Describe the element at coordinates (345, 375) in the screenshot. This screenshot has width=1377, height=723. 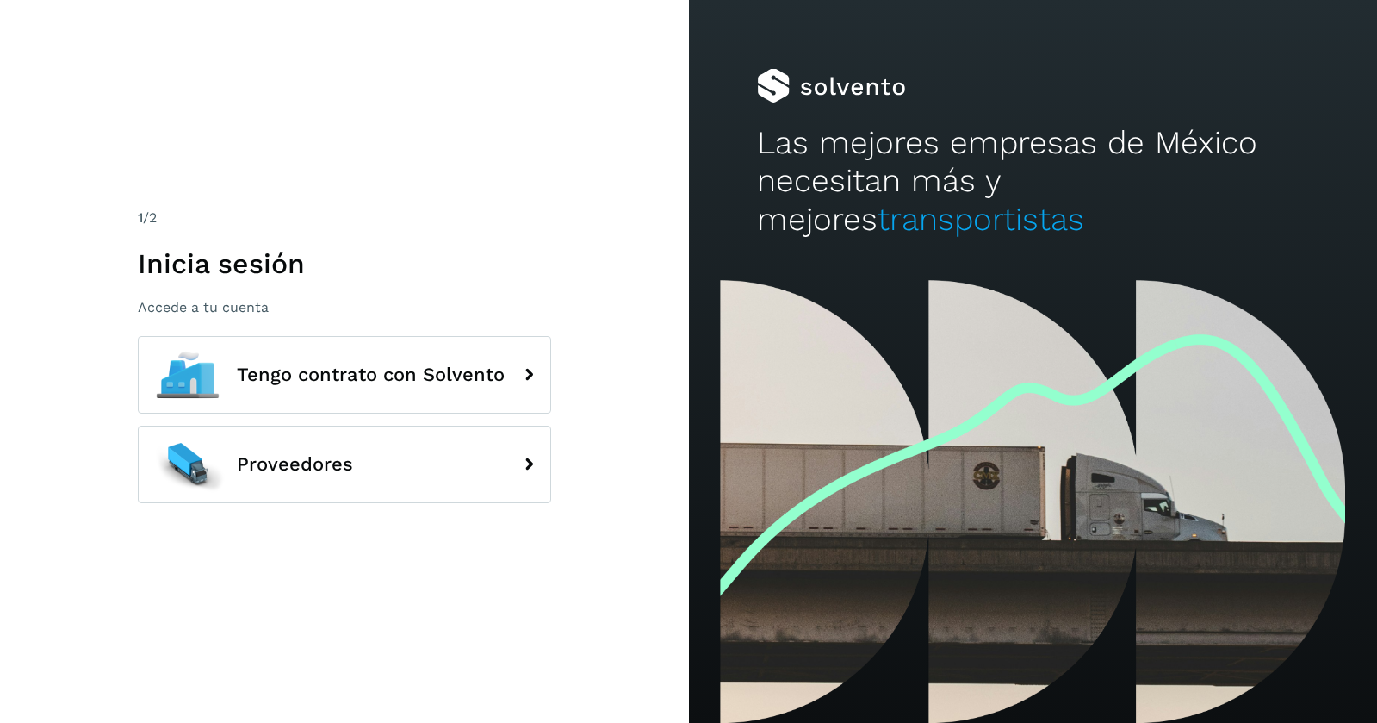
I see `button: Tengo contrato con Solvento` at that location.